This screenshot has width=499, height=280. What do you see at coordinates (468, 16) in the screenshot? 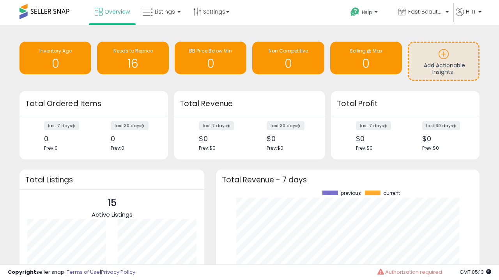
I see `a: Hi IT` at bounding box center [468, 16].